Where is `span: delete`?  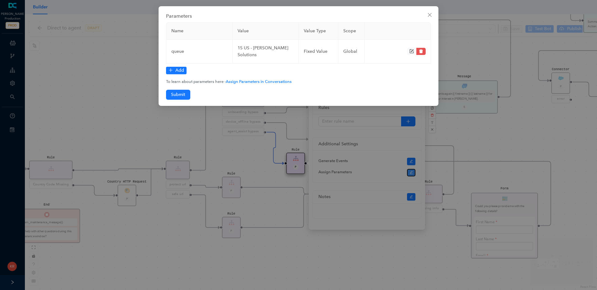
span: delete is located at coordinates (421, 51).